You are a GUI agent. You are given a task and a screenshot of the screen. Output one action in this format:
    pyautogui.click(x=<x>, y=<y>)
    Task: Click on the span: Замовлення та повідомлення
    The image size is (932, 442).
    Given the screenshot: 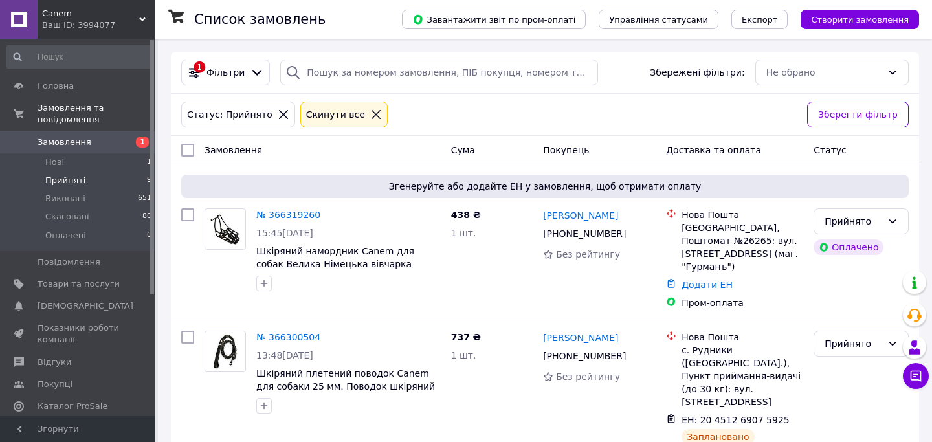 What is the action you would take?
    pyautogui.click(x=96, y=114)
    